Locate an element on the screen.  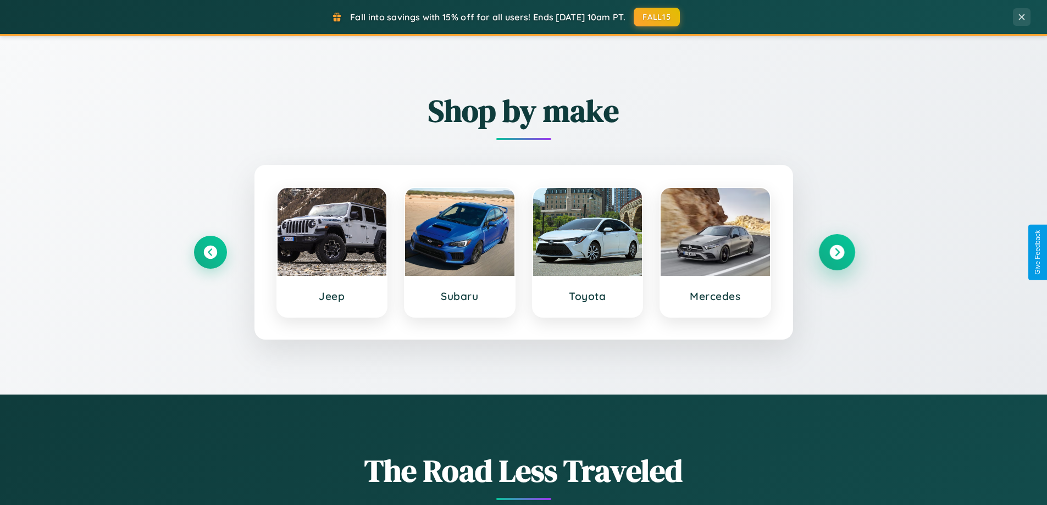
h3: Toyota is located at coordinates (587, 296).